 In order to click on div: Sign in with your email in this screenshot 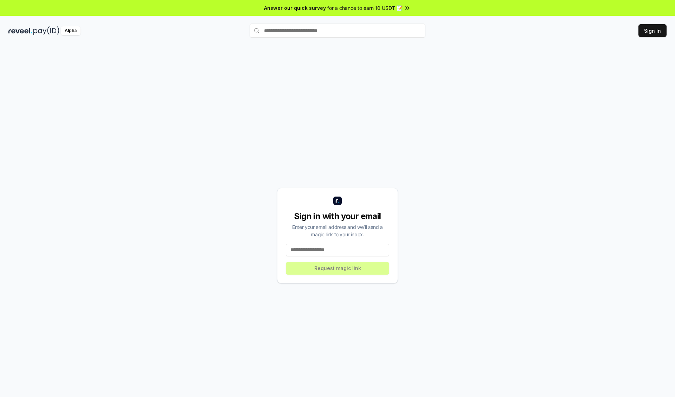, I will do `click(338, 216)`.